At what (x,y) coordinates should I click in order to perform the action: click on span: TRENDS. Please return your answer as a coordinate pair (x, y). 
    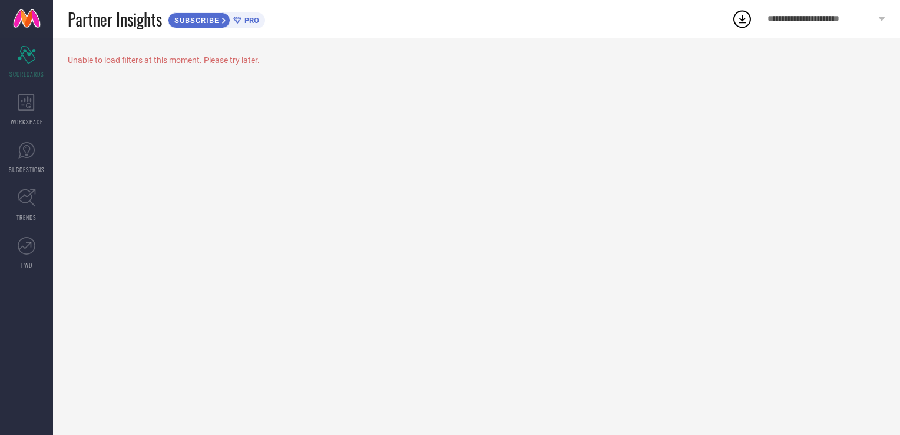
    Looking at the image, I should click on (27, 217).